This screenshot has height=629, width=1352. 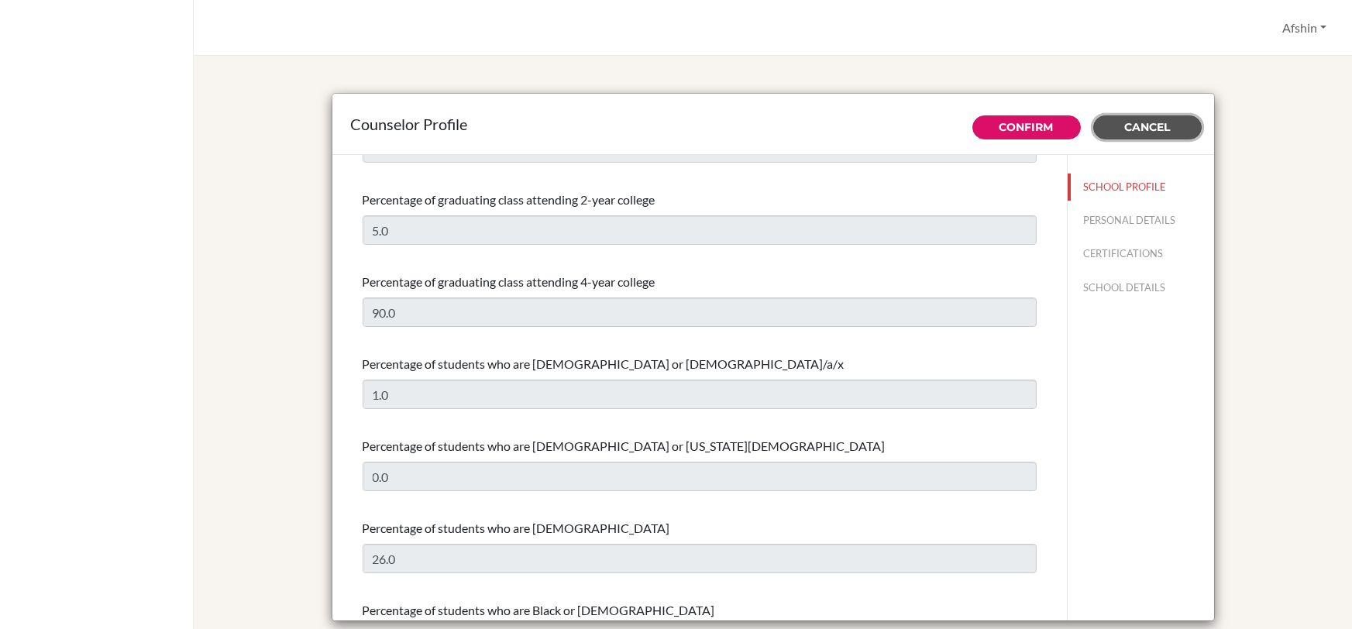 I want to click on button: CERTIFICATIONS, so click(x=1140, y=253).